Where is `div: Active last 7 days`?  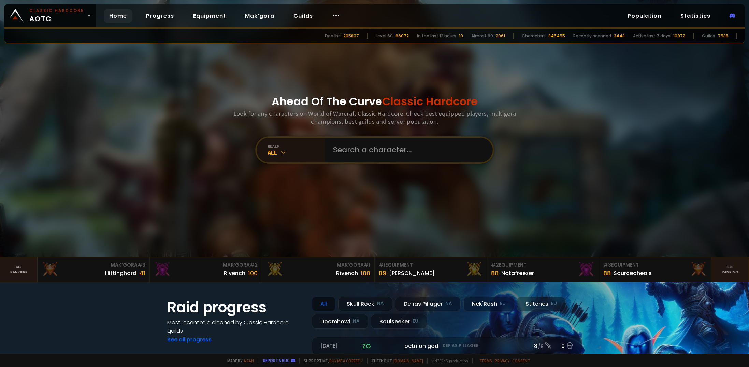 div: Active last 7 days is located at coordinates (652, 36).